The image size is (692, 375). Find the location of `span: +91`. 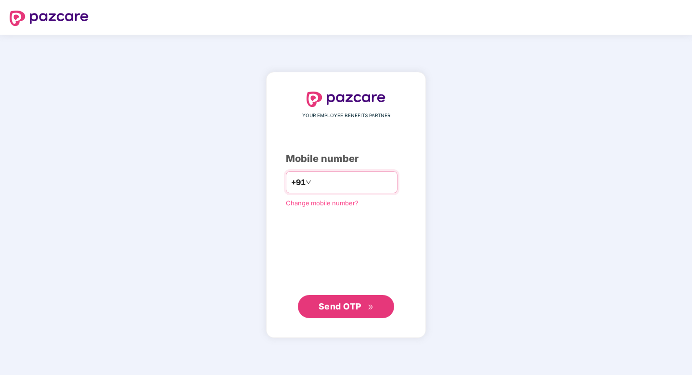

span: +91 is located at coordinates (298, 182).